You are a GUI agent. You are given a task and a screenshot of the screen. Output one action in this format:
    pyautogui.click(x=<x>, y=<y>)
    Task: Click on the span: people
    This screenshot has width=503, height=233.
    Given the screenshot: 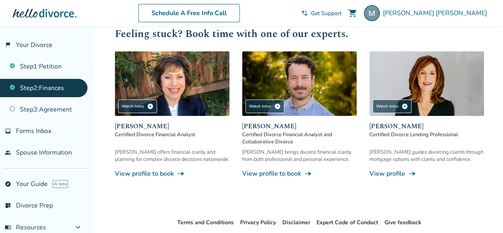 What is the action you would take?
    pyautogui.click(x=8, y=152)
    